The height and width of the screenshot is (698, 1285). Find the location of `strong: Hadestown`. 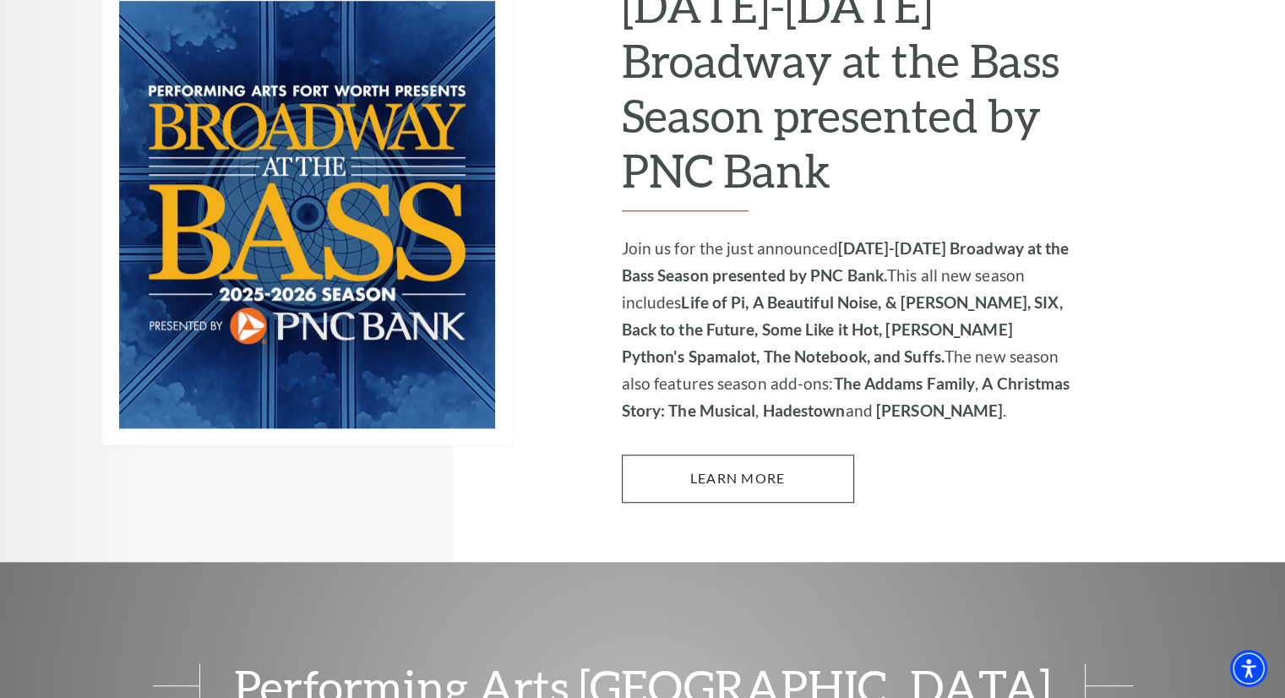

strong: Hadestown is located at coordinates (804, 410).